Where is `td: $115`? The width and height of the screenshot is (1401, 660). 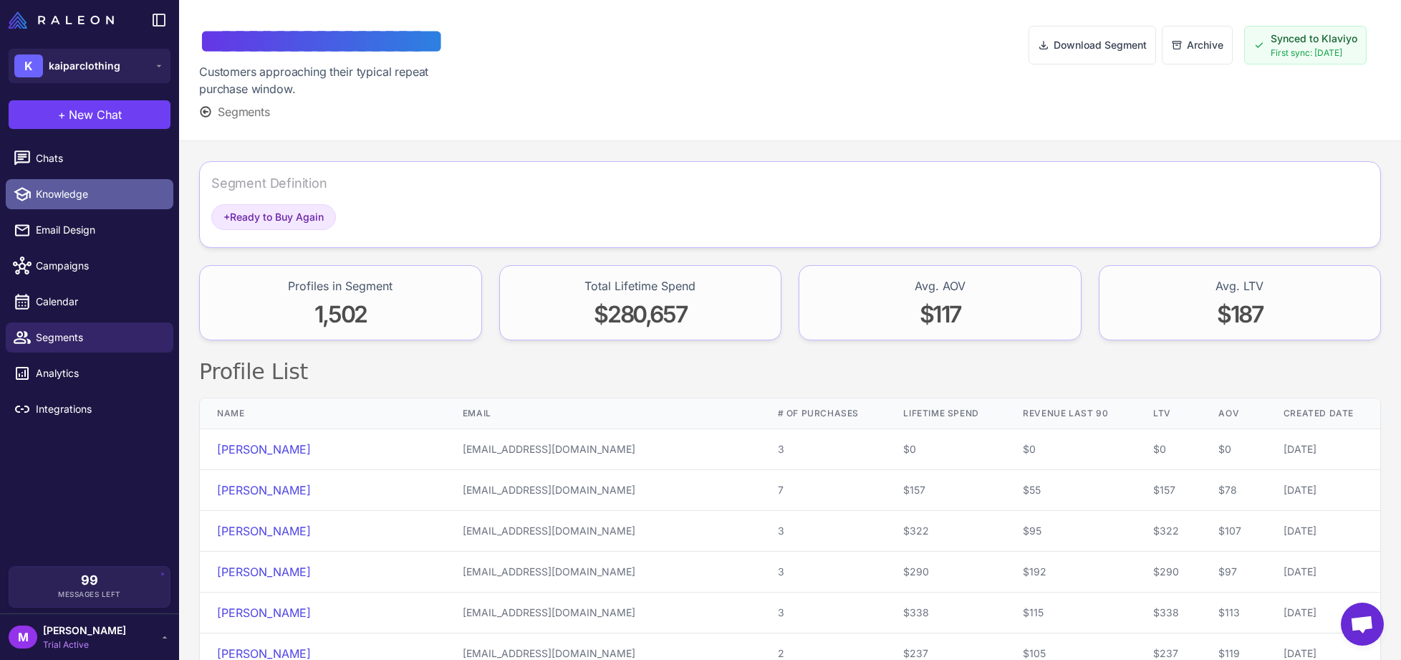 td: $115 is located at coordinates (1071, 613).